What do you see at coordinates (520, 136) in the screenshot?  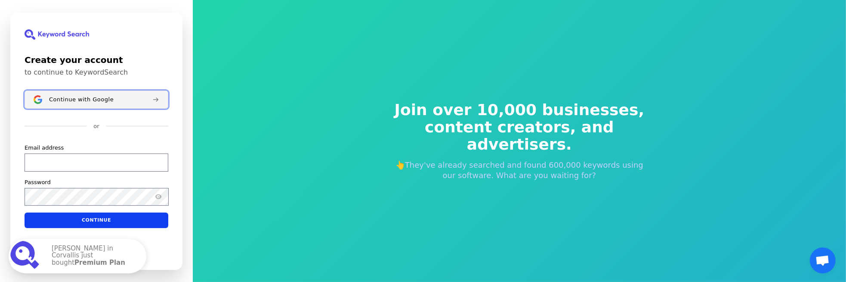 I see `span: content creators, and advertisers.` at bounding box center [520, 136].